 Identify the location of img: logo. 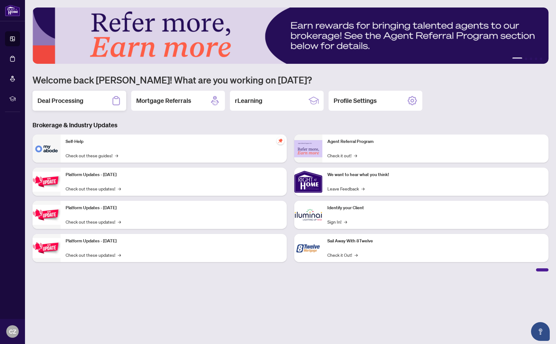
(12, 10).